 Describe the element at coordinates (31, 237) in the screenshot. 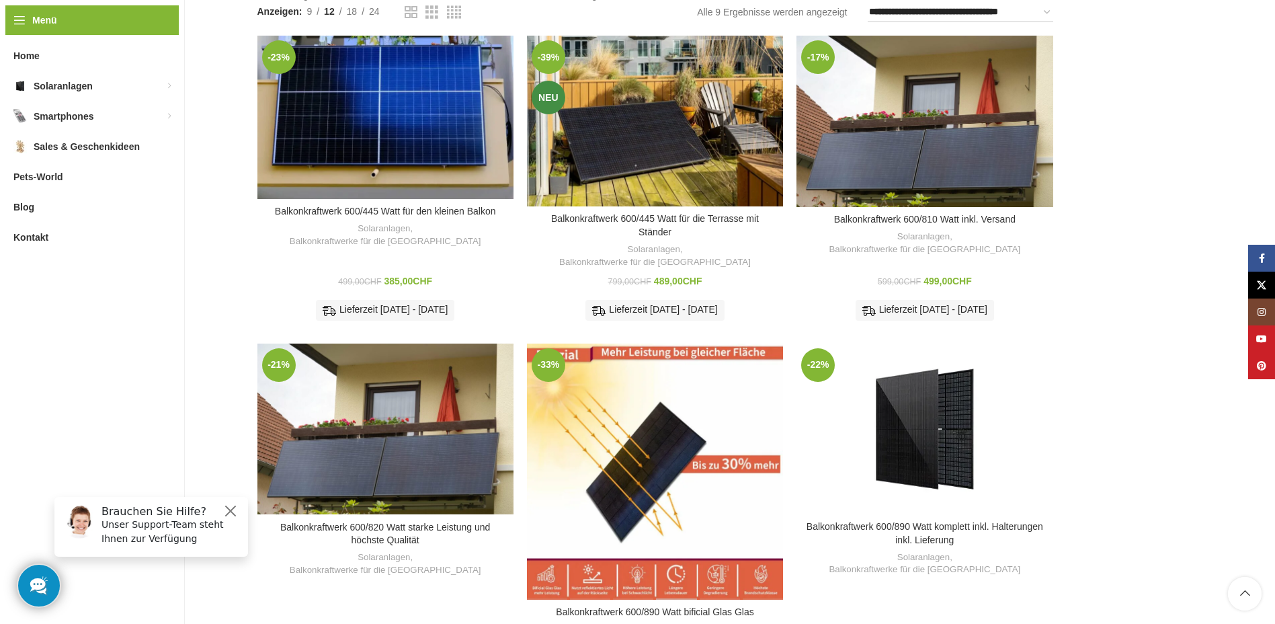

I see `span: Kontakt` at that location.